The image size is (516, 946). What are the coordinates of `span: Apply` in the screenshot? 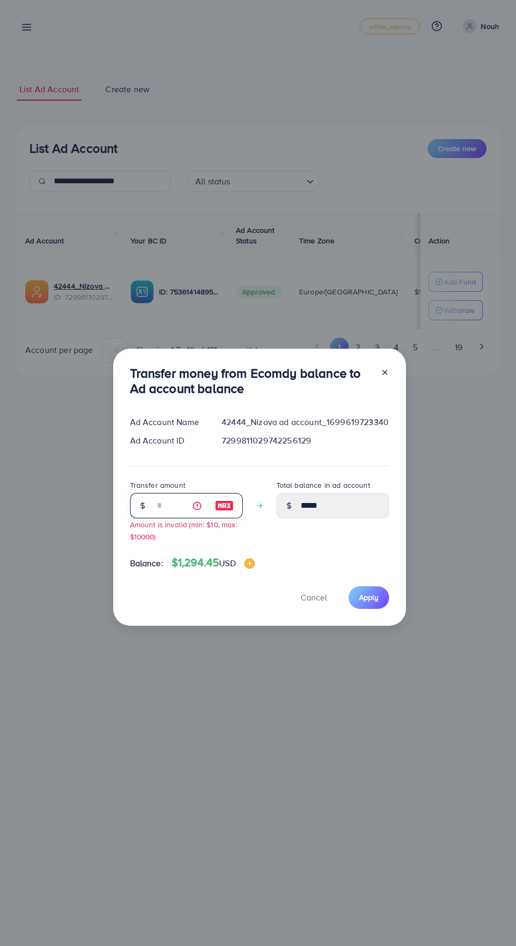 It's located at (369, 597).